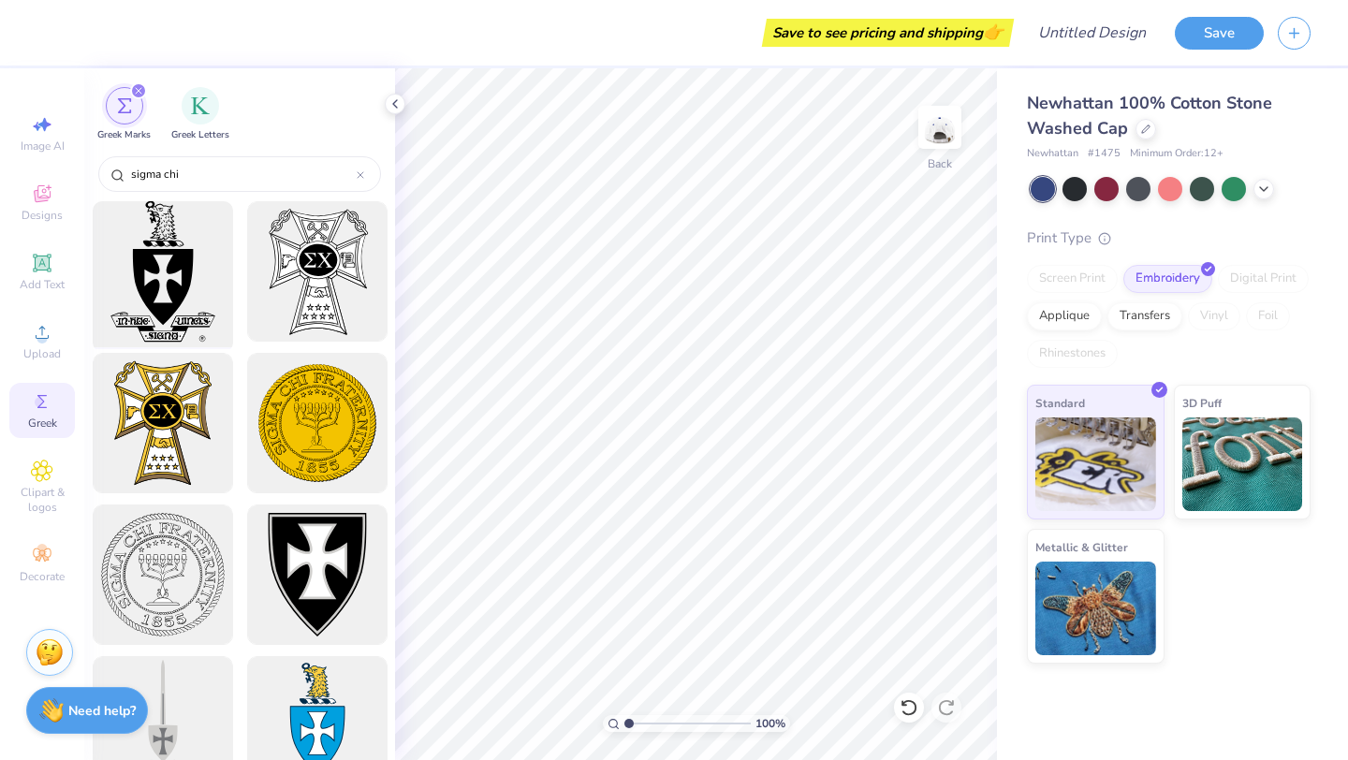  What do you see at coordinates (1167, 279) in the screenshot?
I see `div: Embroidery` at bounding box center [1167, 279].